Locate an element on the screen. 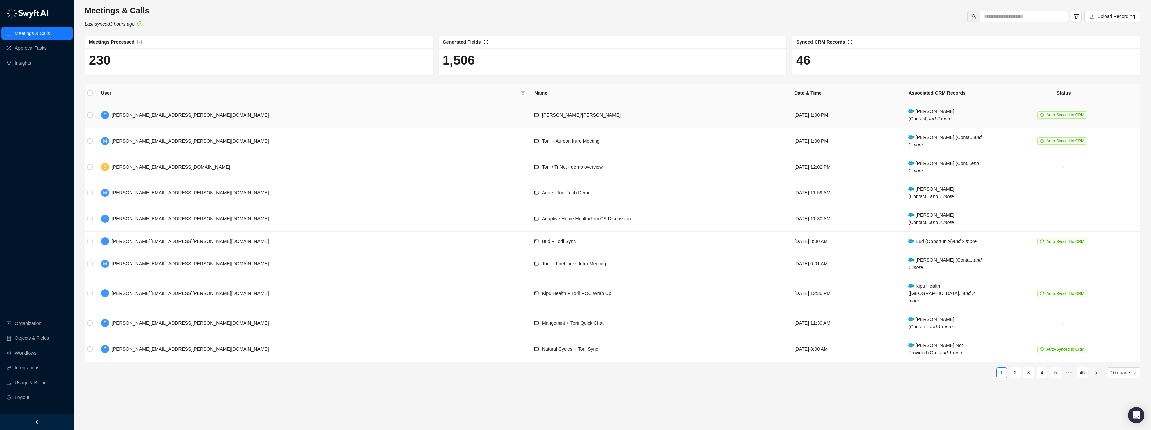  h1: 1,506 is located at coordinates (613, 60).